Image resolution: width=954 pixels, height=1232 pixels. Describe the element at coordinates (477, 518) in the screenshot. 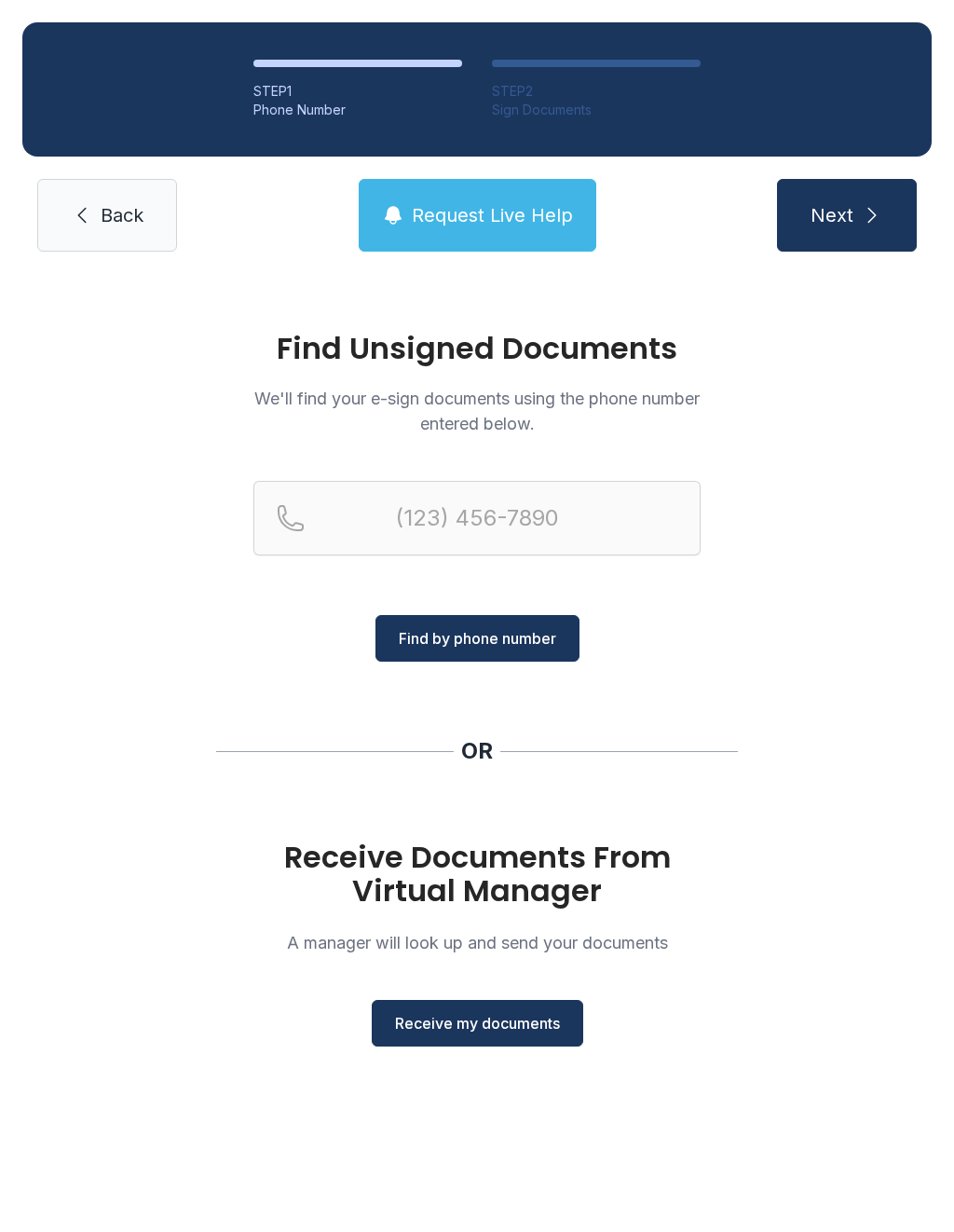

I see `input: Reservation phone number` at that location.